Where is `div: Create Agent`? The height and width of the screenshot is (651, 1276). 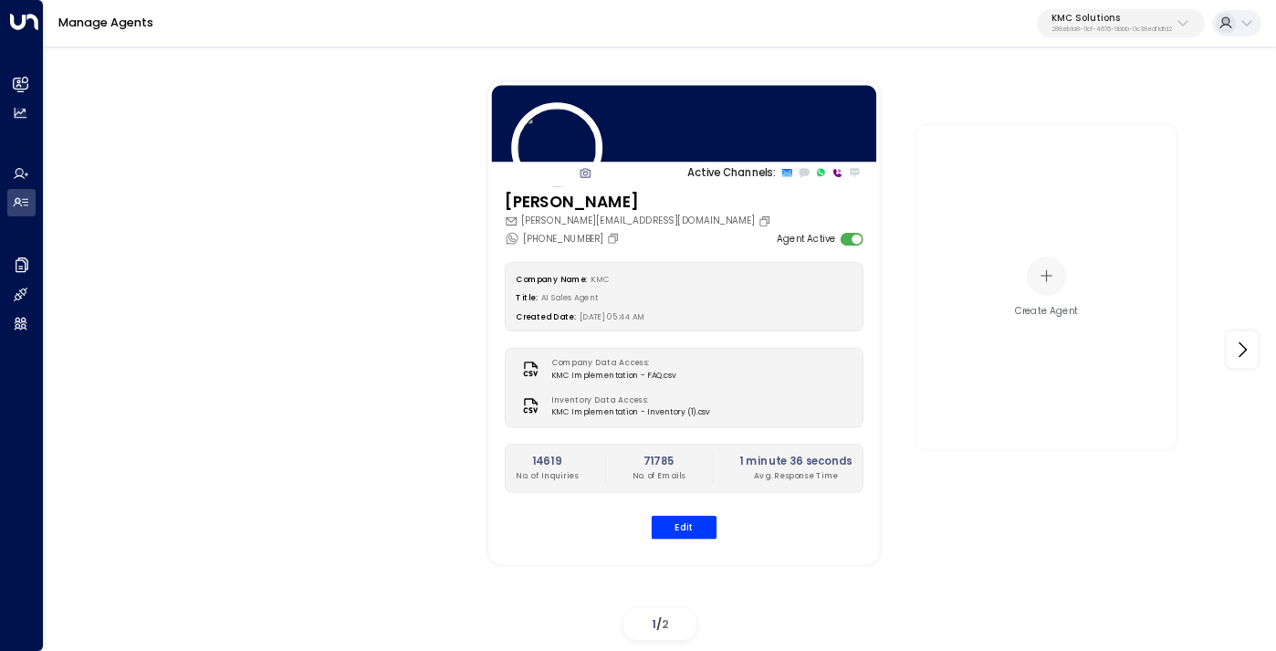 div: Create Agent is located at coordinates (1047, 310).